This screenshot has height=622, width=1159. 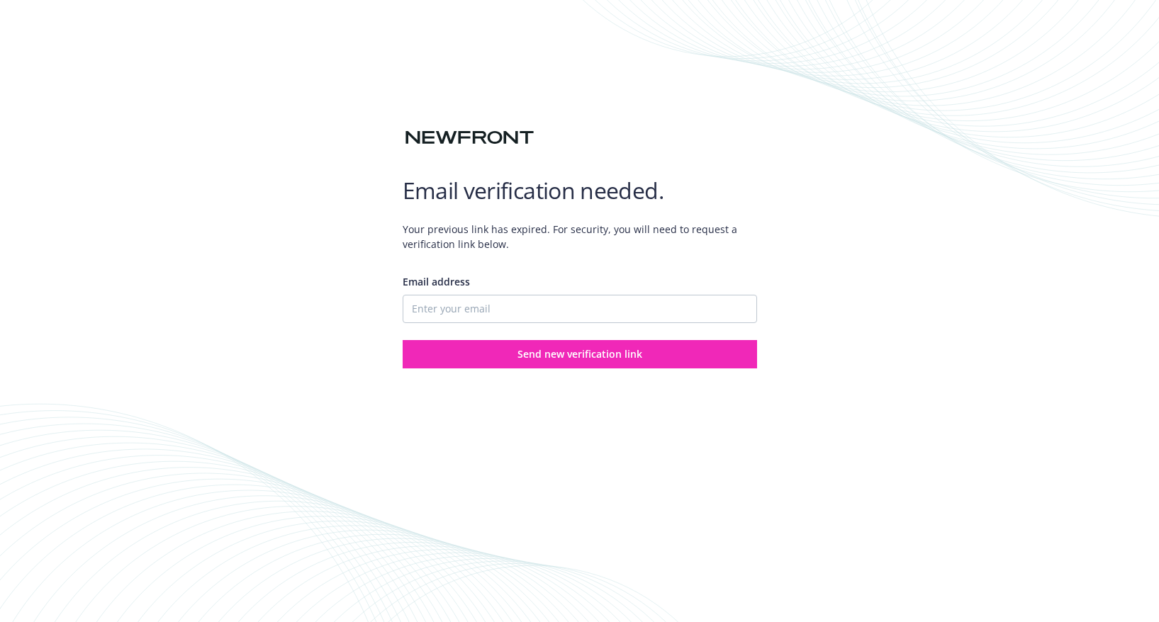 What do you see at coordinates (580, 237) in the screenshot?
I see `span: Your previous link has expired. For security, you will need to request a verification link below.` at bounding box center [580, 237].